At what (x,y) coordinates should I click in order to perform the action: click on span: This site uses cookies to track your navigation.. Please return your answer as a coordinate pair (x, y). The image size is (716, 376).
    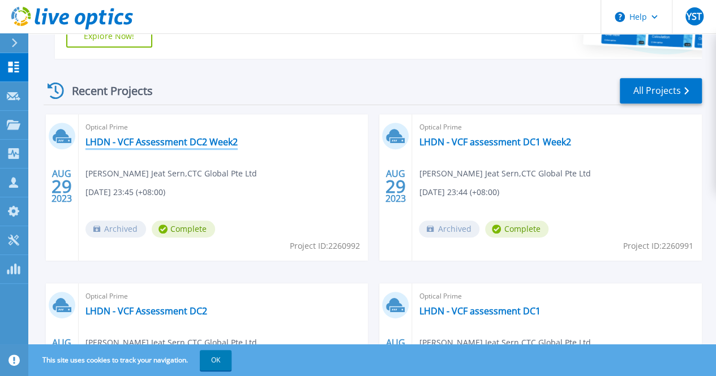
    Looking at the image, I should click on (131, 360).